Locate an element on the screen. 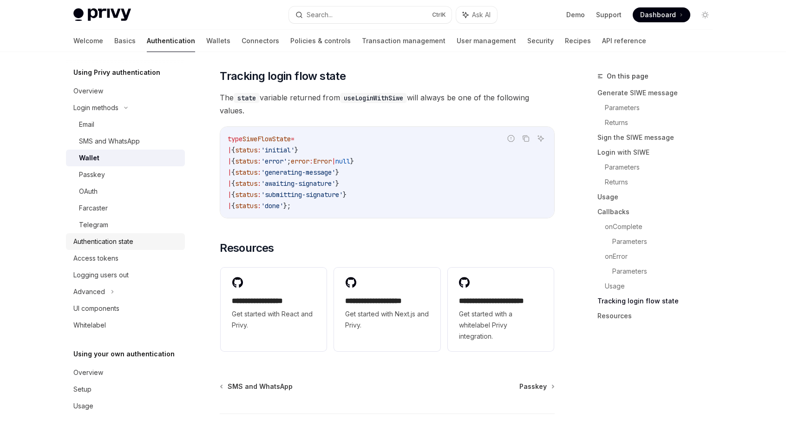 The image size is (786, 433). a: onComplete is located at coordinates (662, 227).